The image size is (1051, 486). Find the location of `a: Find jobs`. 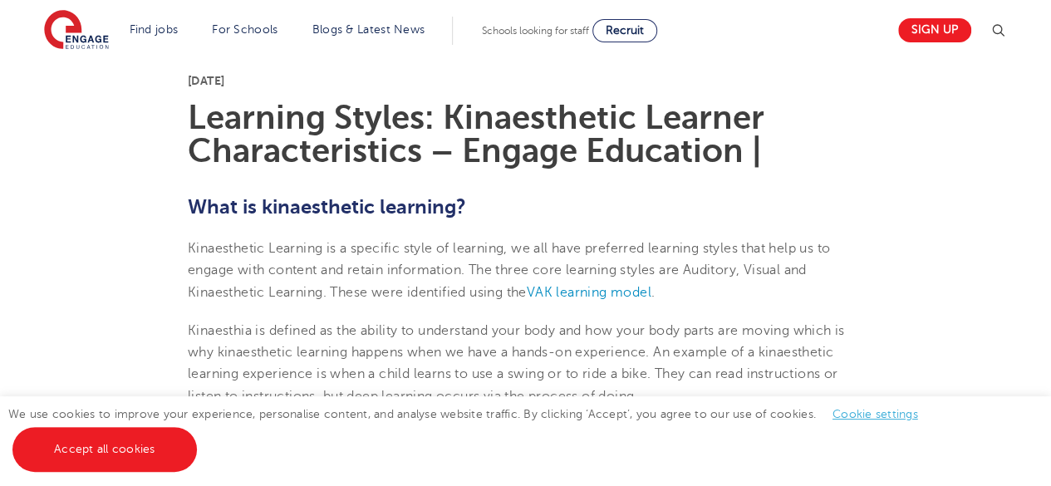

a: Find jobs is located at coordinates (154, 29).